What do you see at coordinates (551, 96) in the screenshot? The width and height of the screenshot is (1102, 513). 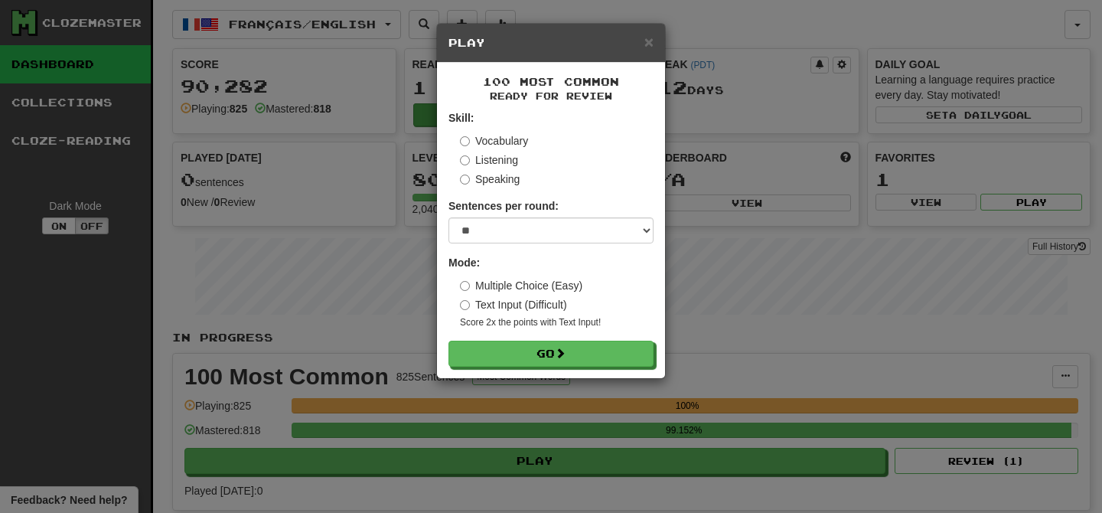 I see `small: Ready for Review` at bounding box center [551, 96].